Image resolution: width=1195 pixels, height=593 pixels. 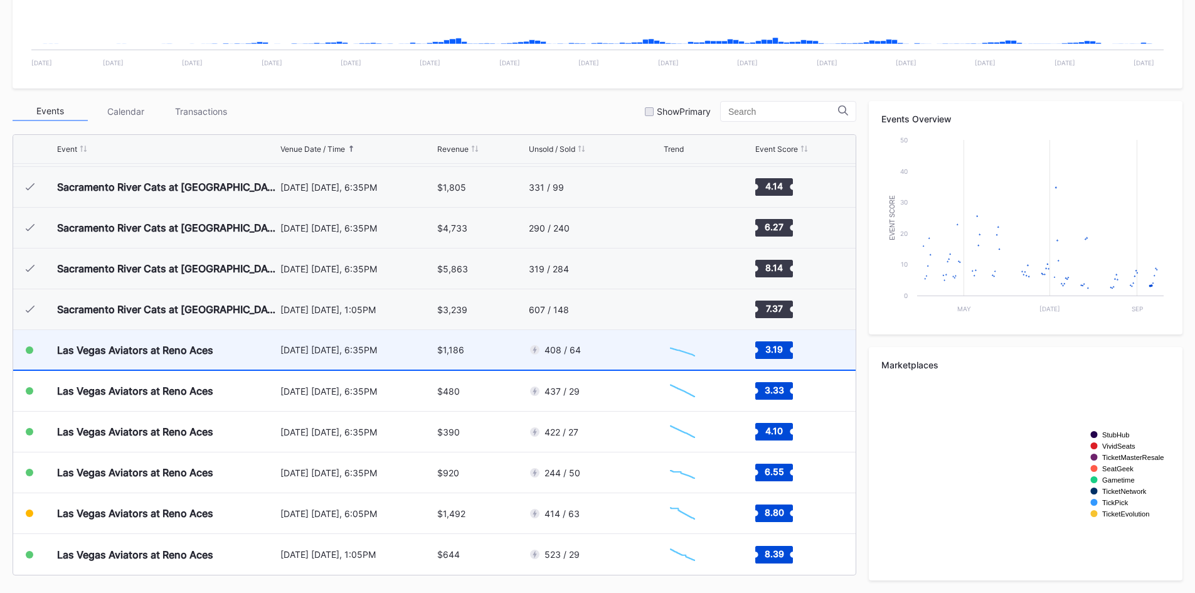 What do you see at coordinates (549, 309) in the screenshot?
I see `div: 607 / 148` at bounding box center [549, 309].